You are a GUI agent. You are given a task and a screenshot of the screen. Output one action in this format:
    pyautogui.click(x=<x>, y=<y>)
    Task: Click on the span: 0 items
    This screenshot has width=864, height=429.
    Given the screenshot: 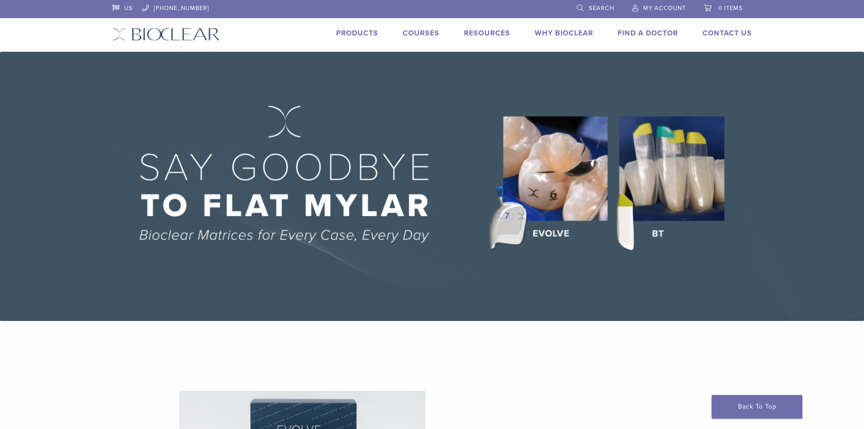 What is the action you would take?
    pyautogui.click(x=731, y=8)
    